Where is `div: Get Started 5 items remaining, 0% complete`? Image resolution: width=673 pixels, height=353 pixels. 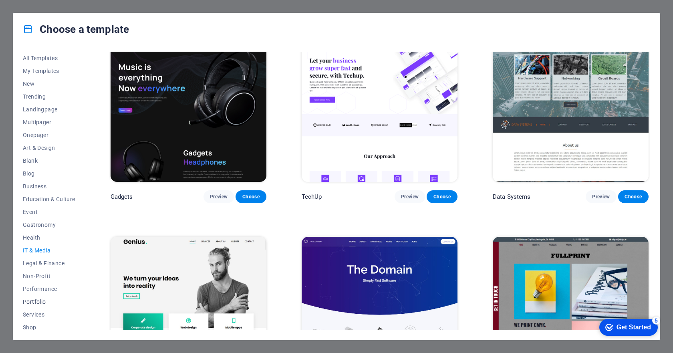 div: Get Started 5 items remaining, 0% complete is located at coordinates (36, 12).